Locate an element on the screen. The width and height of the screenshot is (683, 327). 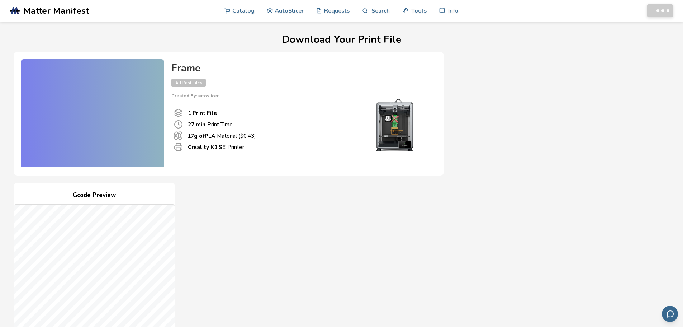
b: 1 Print File is located at coordinates (202, 113).